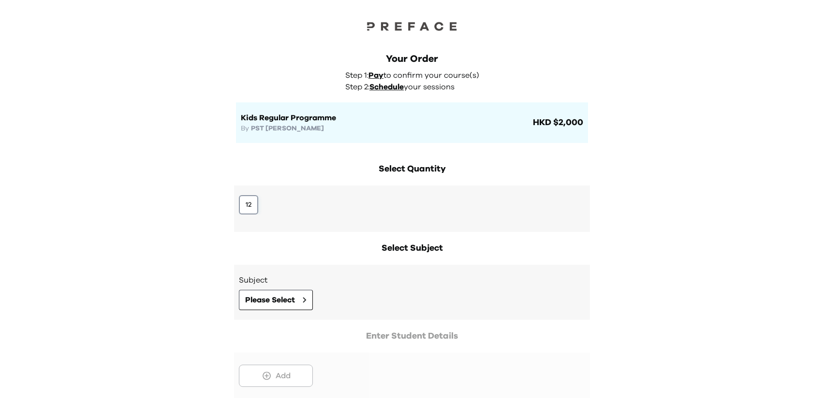 This screenshot has height=398, width=824. I want to click on h1: Kids Regular Programme, so click(386, 118).